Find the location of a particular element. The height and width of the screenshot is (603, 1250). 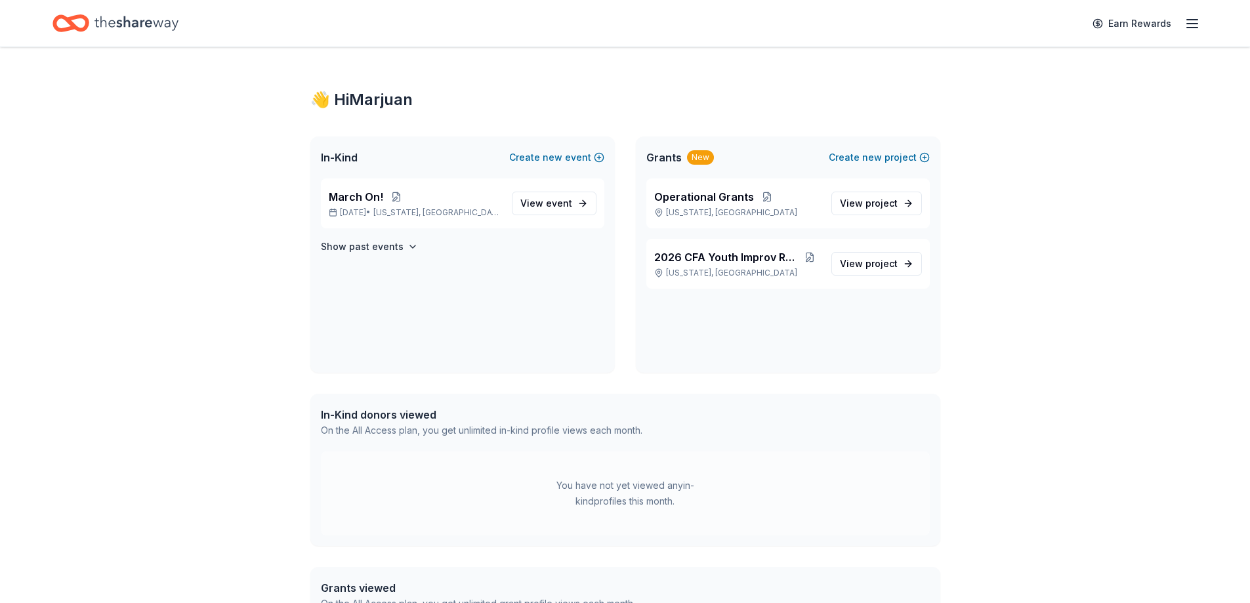

a: Home is located at coordinates (115, 23).